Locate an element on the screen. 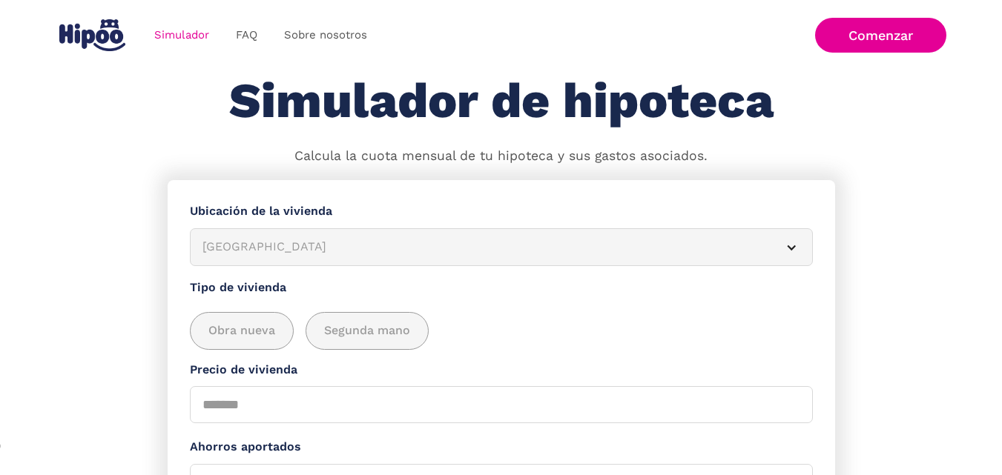 The height and width of the screenshot is (475, 1002). label: Tipo de vivienda is located at coordinates (501, 288).